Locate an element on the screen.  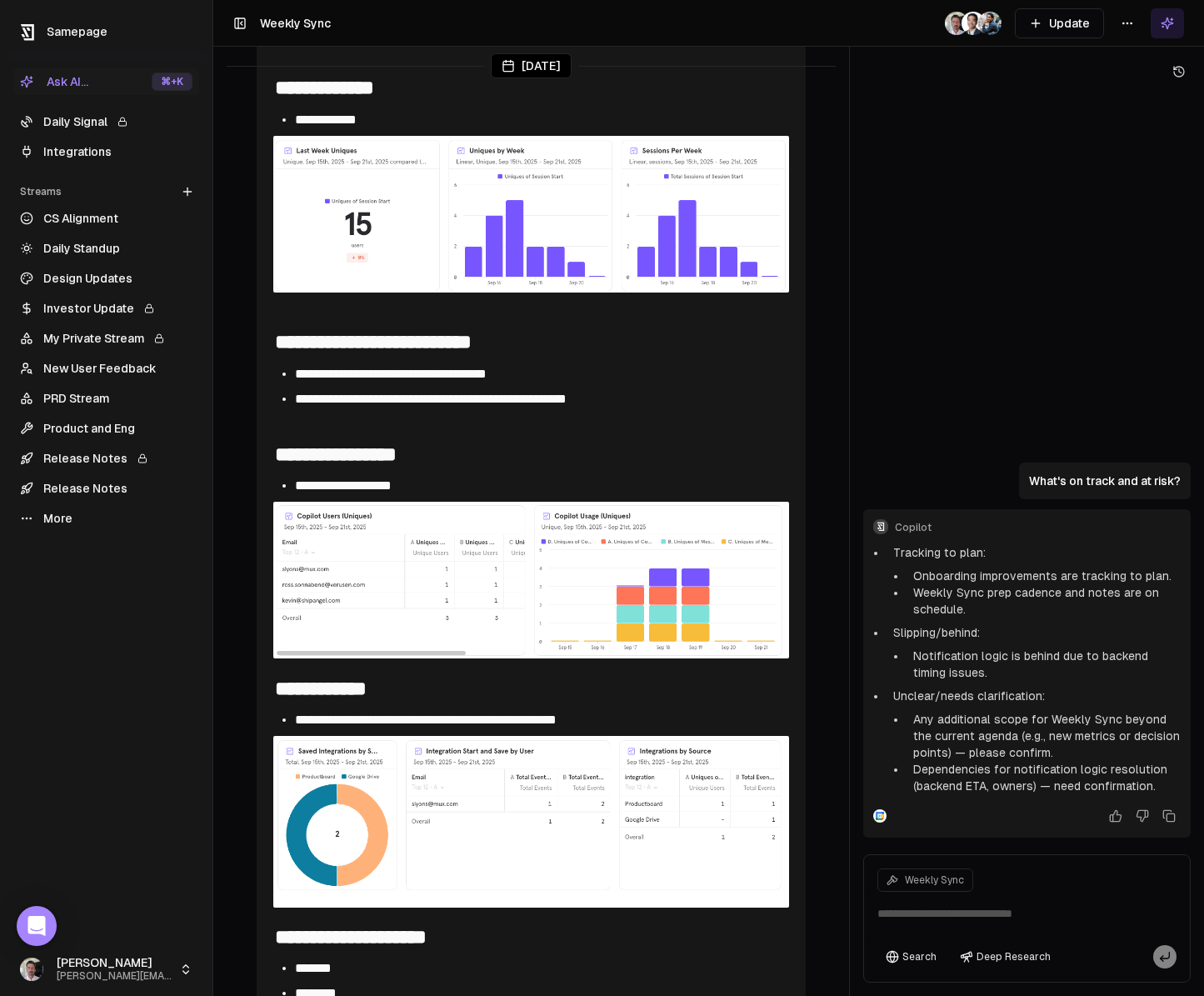
li: Notification logic is behind due to backend timing issues. is located at coordinates (1043, 665).